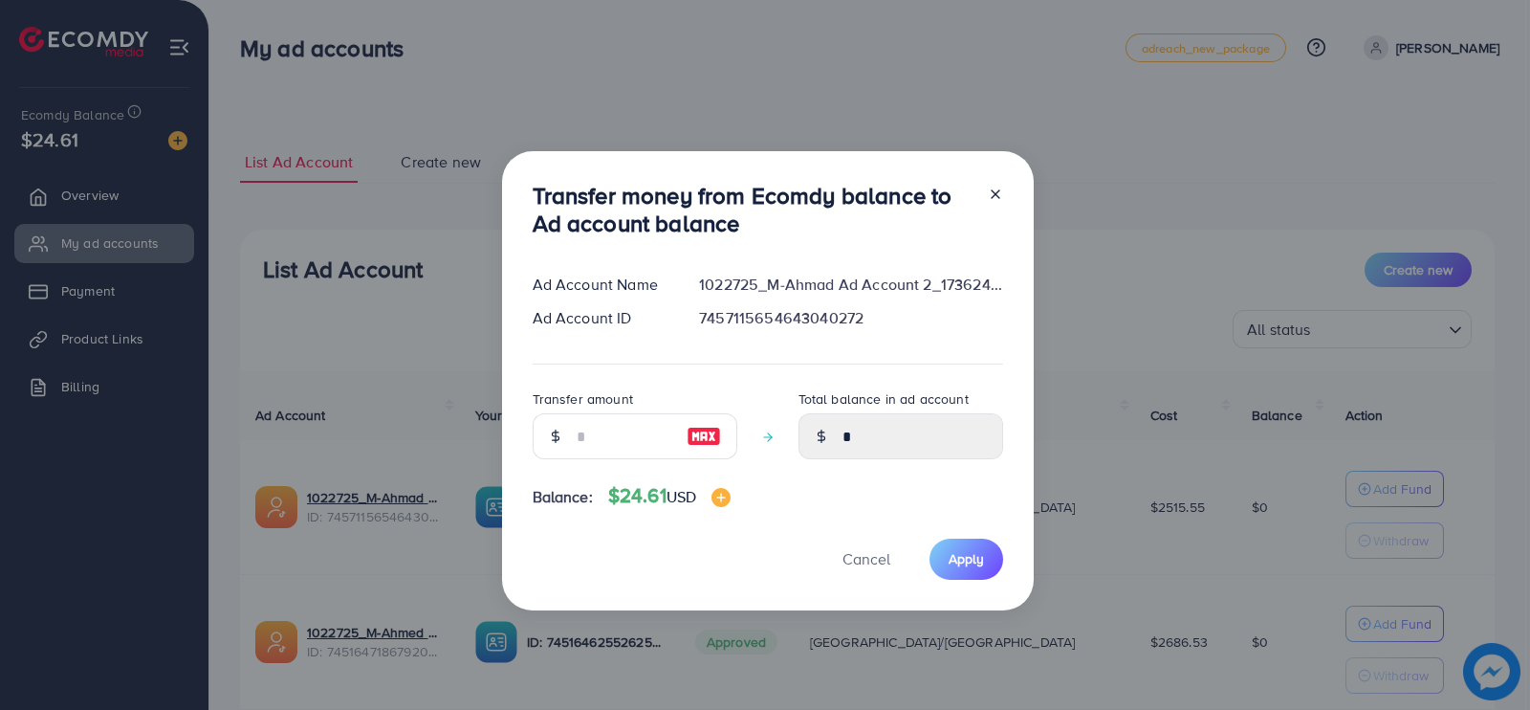  I want to click on label: Total balance in ad account, so click(884, 399).